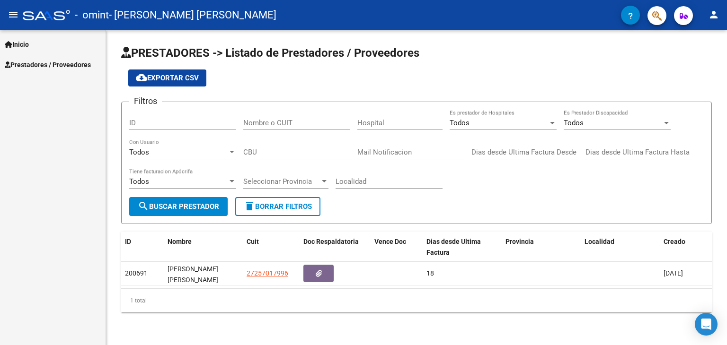 This screenshot has height=345, width=727. What do you see at coordinates (142, 247) in the screenshot?
I see `datatable-header-cell: ID` at bounding box center [142, 247].